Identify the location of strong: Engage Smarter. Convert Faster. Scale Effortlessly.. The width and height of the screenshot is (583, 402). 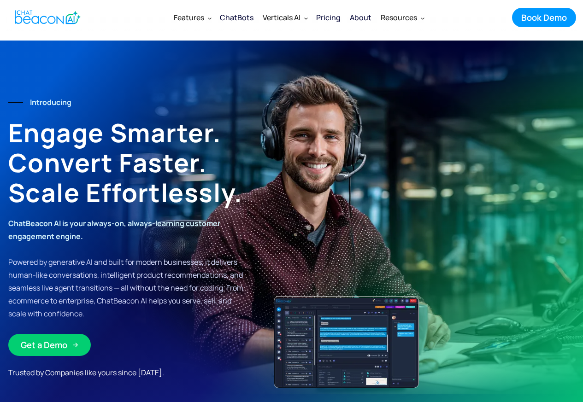
(125, 163).